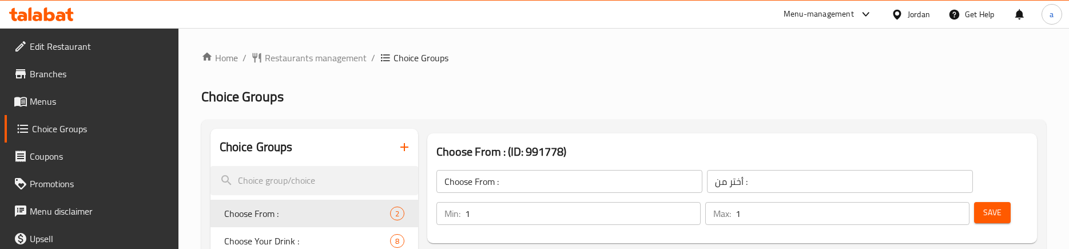 The height and width of the screenshot is (249, 1069). Describe the element at coordinates (91, 101) in the screenshot. I see `a: Menus` at that location.